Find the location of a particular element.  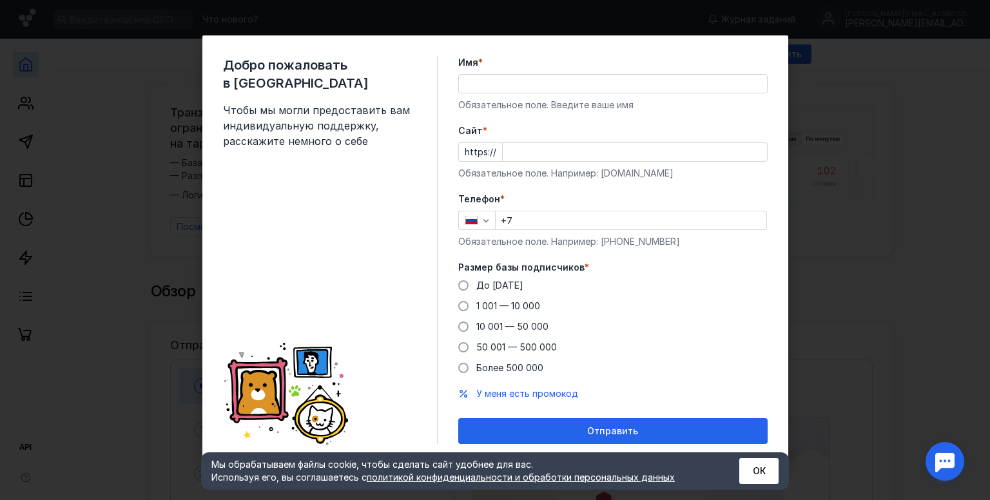

a: политикой конфиденциальности и обработки персональных данных is located at coordinates (521, 477).